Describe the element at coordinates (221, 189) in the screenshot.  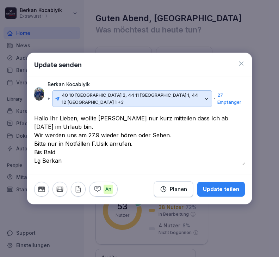
I see `div: Update teilen` at that location.